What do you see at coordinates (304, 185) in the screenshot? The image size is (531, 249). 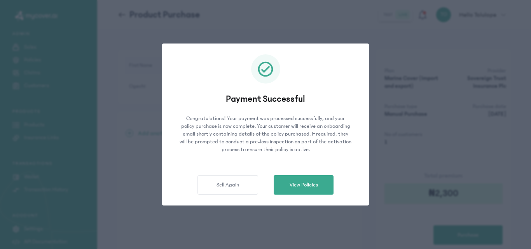 I see `span: View Policies` at bounding box center [304, 185].